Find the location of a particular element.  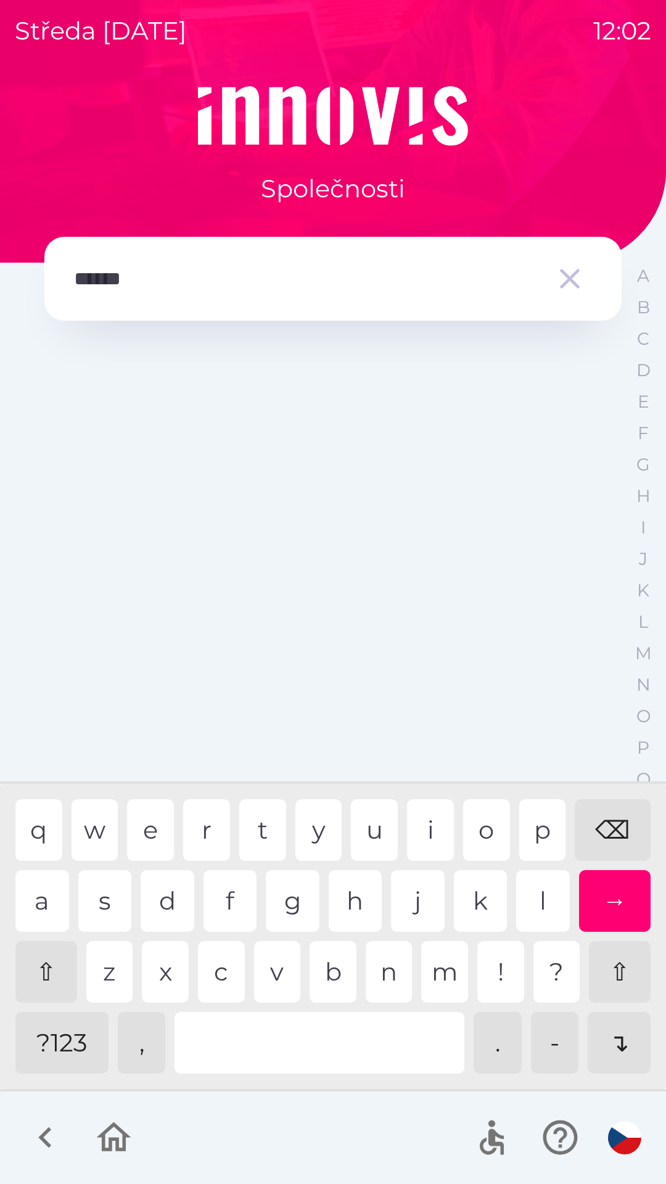

button: D is located at coordinates (643, 370).